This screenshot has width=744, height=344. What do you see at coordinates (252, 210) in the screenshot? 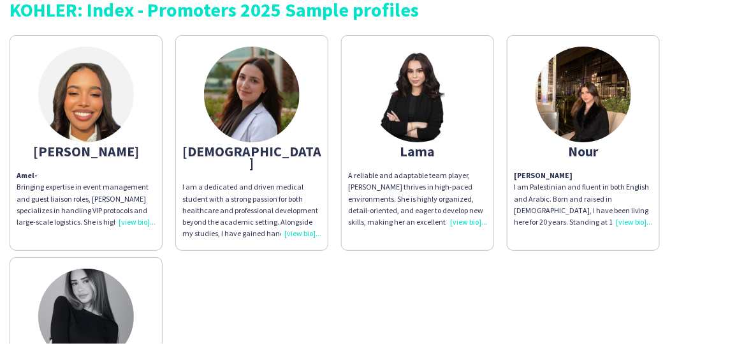
I see `div: I am a dedicated and driven medical student with a strong passion for both healthcare and profess...` at bounding box center [252, 210].